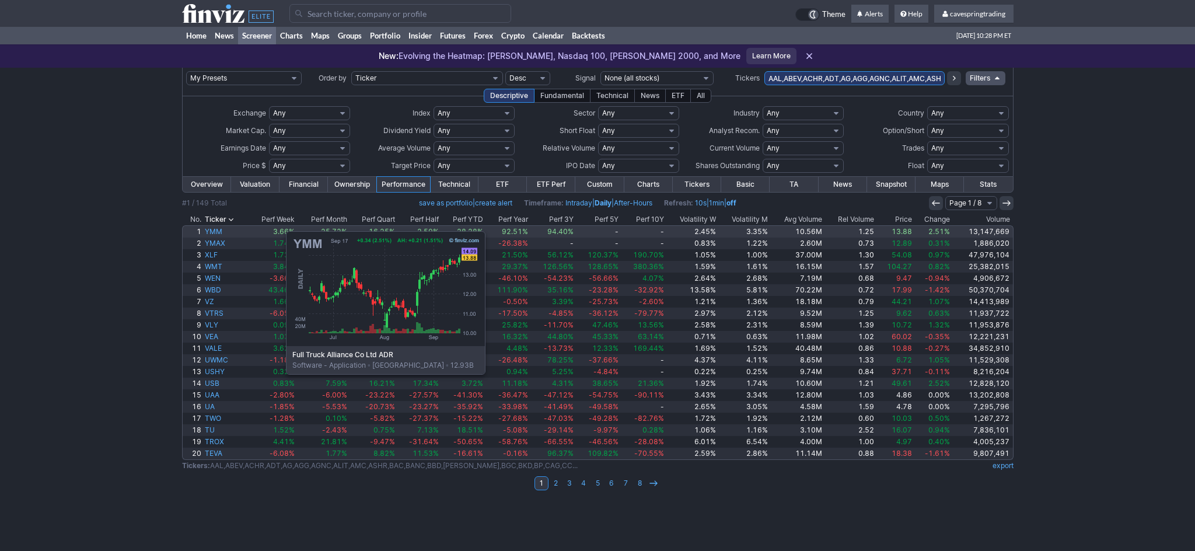  What do you see at coordinates (193, 278) in the screenshot?
I see `a: 5` at bounding box center [193, 278].